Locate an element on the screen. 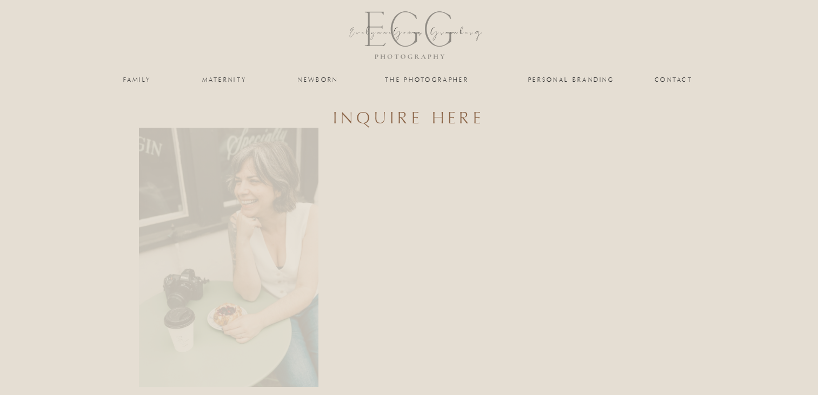 The height and width of the screenshot is (395, 818). nav: maternity is located at coordinates (224, 79).